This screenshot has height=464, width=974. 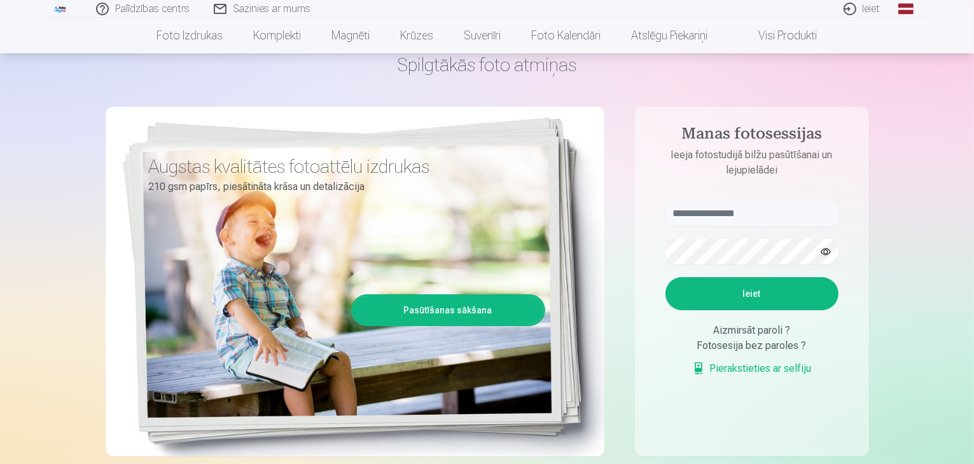 I want to click on button: Ieiet, so click(x=752, y=294).